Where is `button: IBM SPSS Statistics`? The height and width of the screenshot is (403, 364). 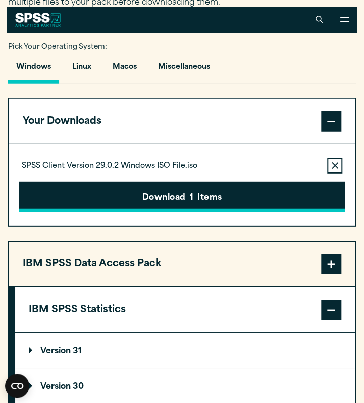
button: IBM SPSS Statistics is located at coordinates (185, 310).